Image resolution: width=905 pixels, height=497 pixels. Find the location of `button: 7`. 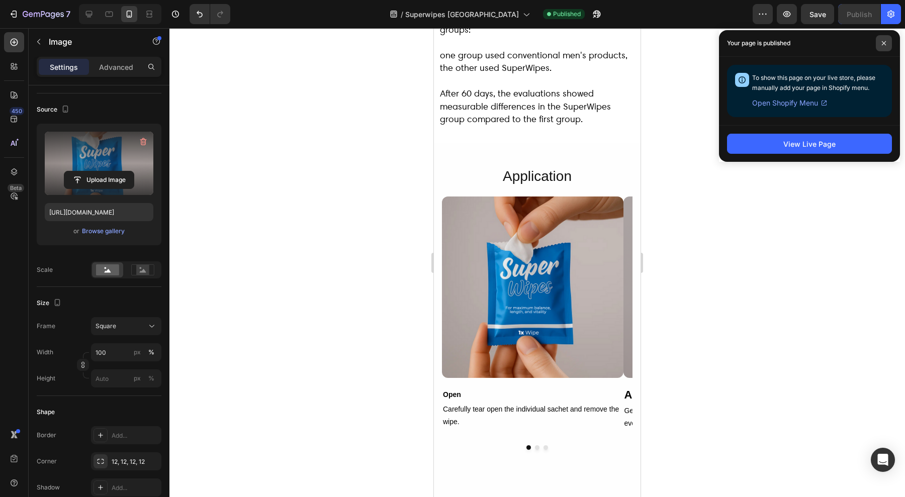

button: 7 is located at coordinates (39, 14).